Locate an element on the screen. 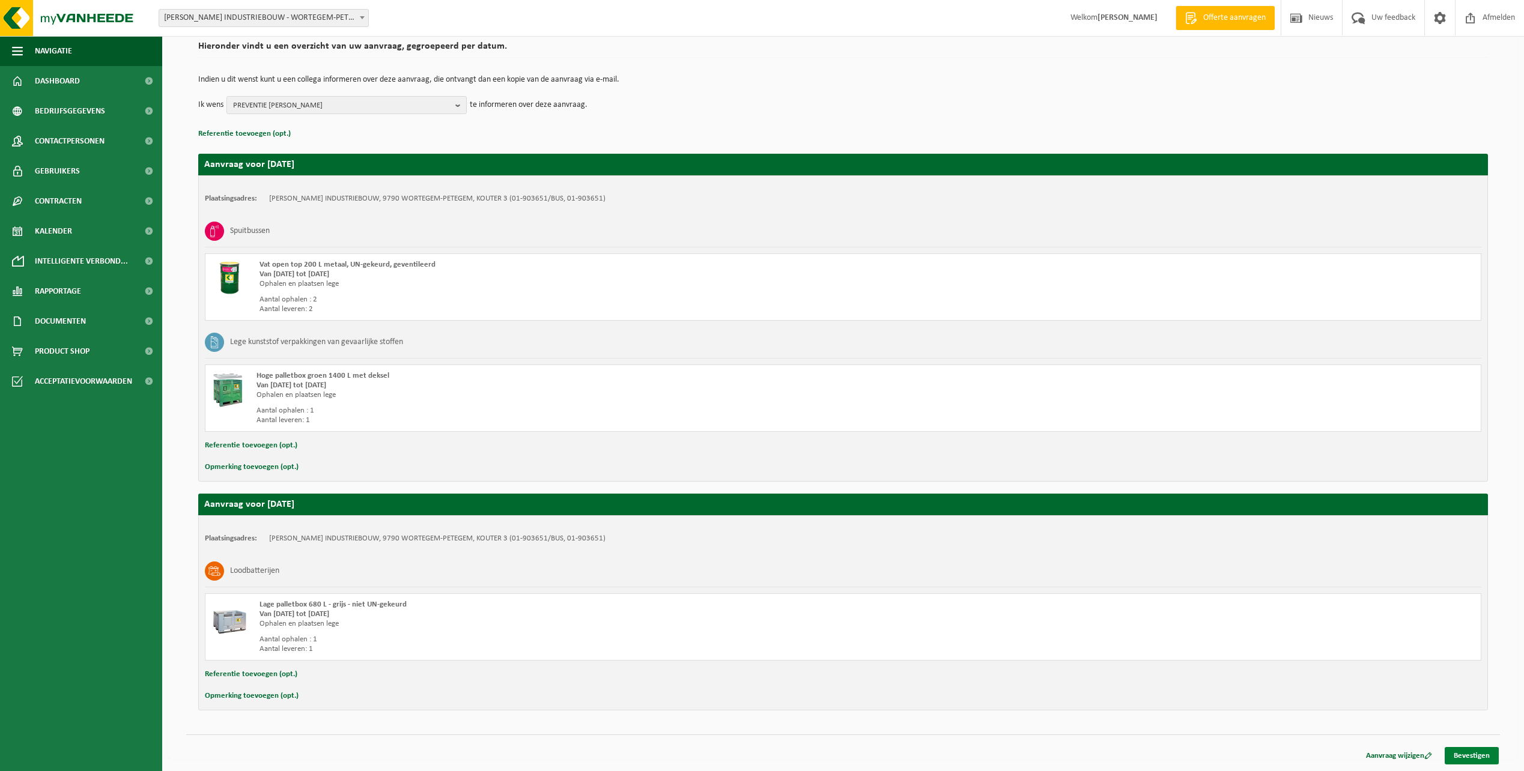 The width and height of the screenshot is (1524, 771). span: Vat open top 200 L metaal, UN-gekeurd, geventileerd is located at coordinates (347, 264).